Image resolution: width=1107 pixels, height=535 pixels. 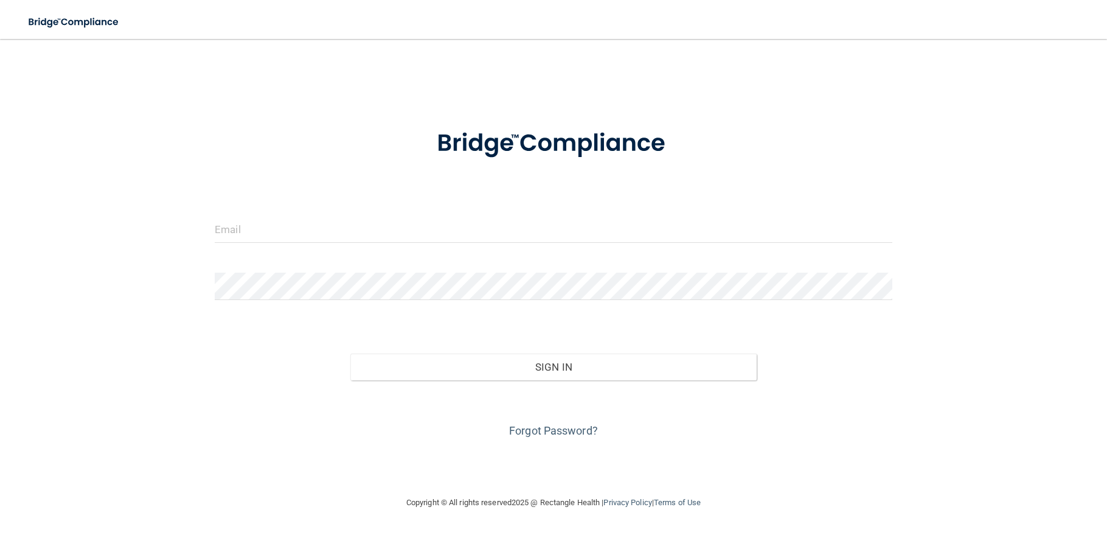 I want to click on input: Email, so click(x=553, y=229).